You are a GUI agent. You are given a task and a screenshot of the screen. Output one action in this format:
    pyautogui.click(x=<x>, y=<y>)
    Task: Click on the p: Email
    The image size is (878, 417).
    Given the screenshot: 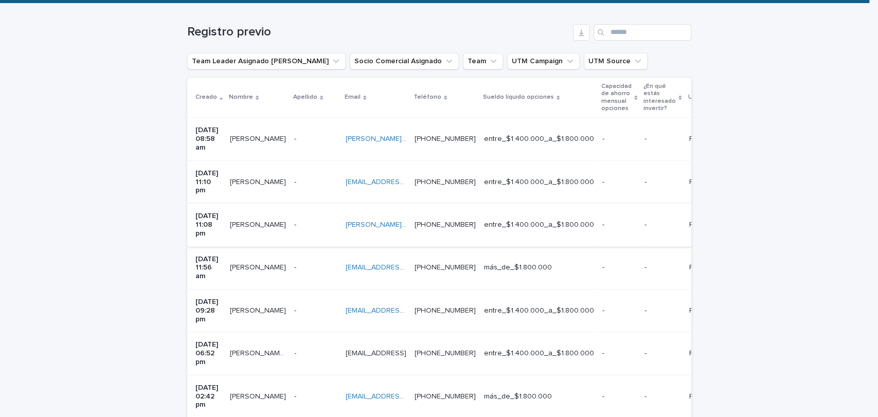 What is the action you would take?
    pyautogui.click(x=353, y=97)
    